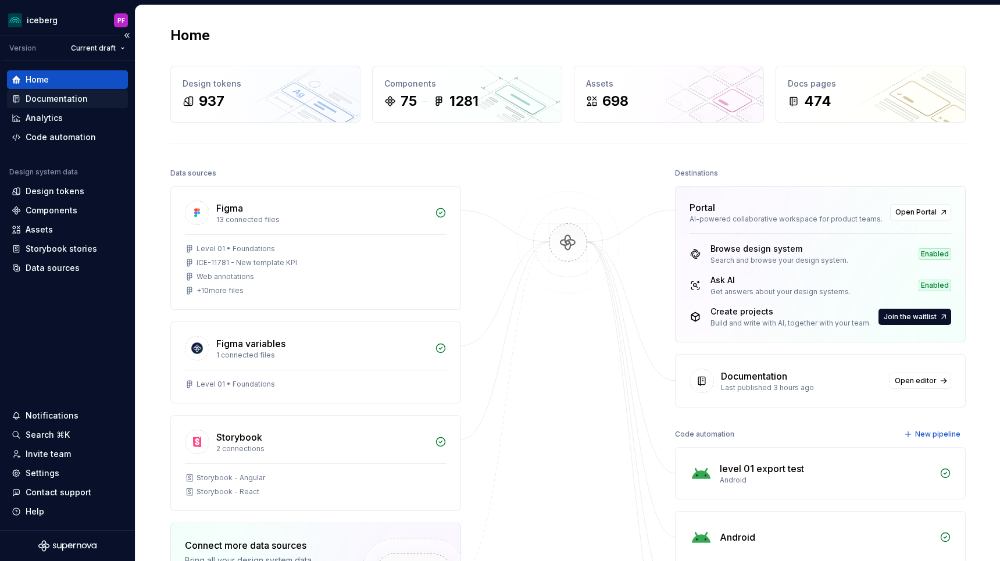 Image resolution: width=1000 pixels, height=561 pixels. What do you see at coordinates (37, 80) in the screenshot?
I see `div: Home` at bounding box center [37, 80].